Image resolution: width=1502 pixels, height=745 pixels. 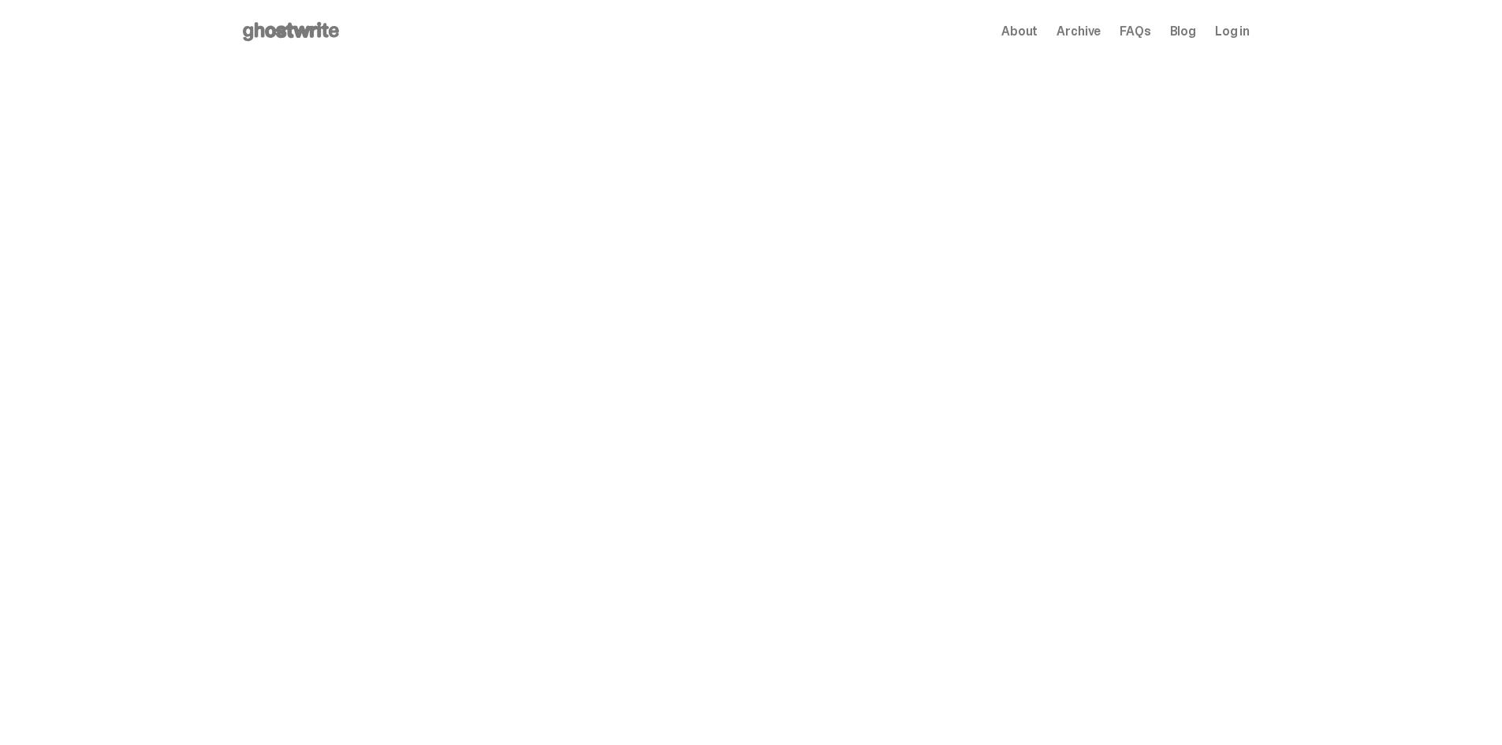 I want to click on a: Blog, so click(x=1183, y=32).